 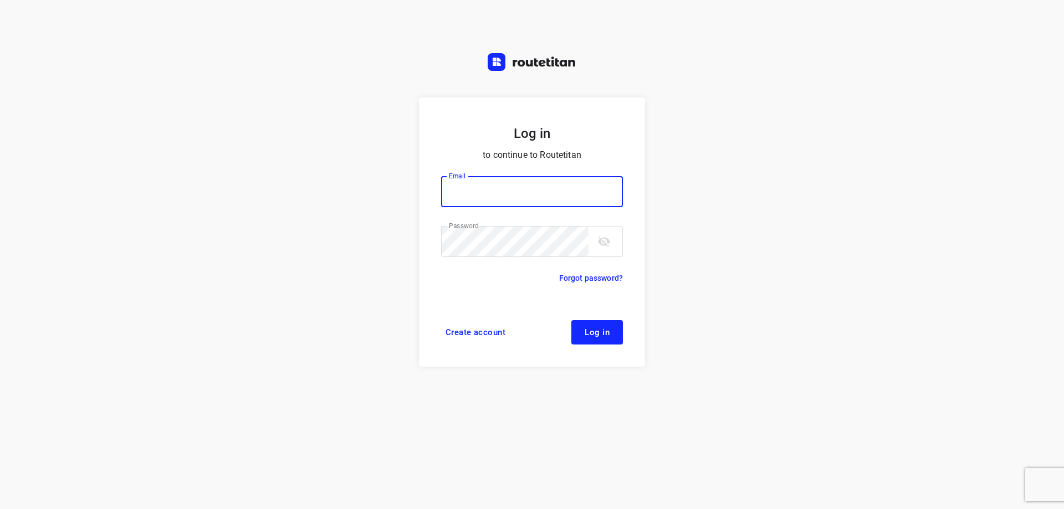 What do you see at coordinates (532, 62) in the screenshot?
I see `img: Routetitan` at bounding box center [532, 62].